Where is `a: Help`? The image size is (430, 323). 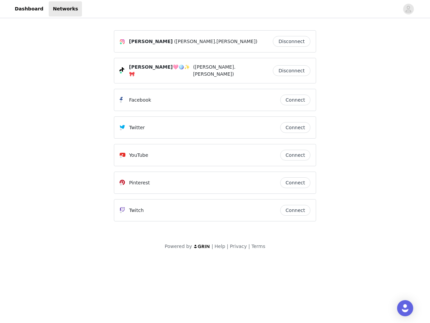 a: Help is located at coordinates (220, 246).